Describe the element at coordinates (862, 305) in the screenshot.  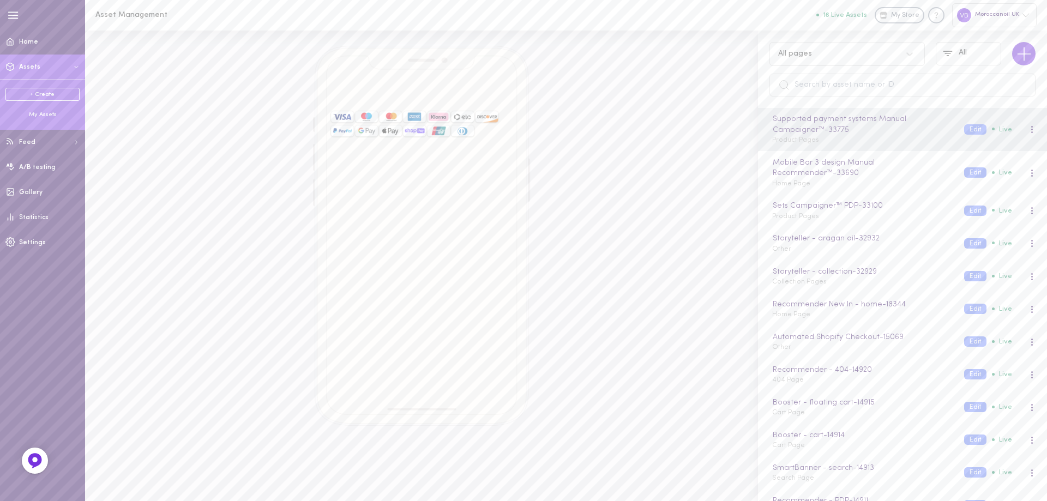
I see `div: Recommender New In - home - 18344` at that location.